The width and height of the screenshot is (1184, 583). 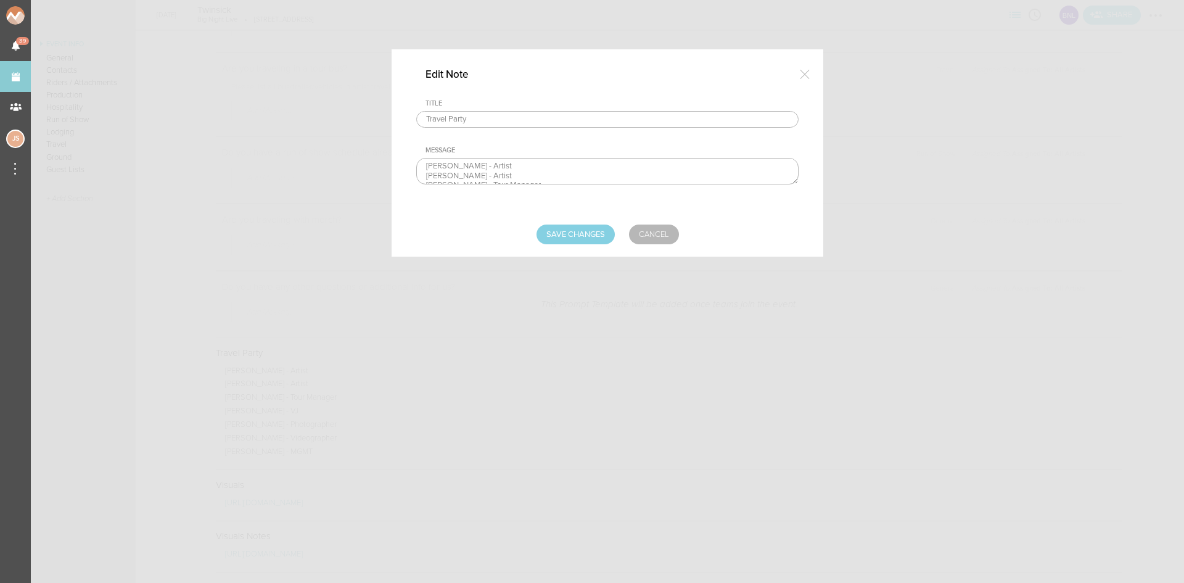 I want to click on img: NOMAD, so click(x=41, y=15).